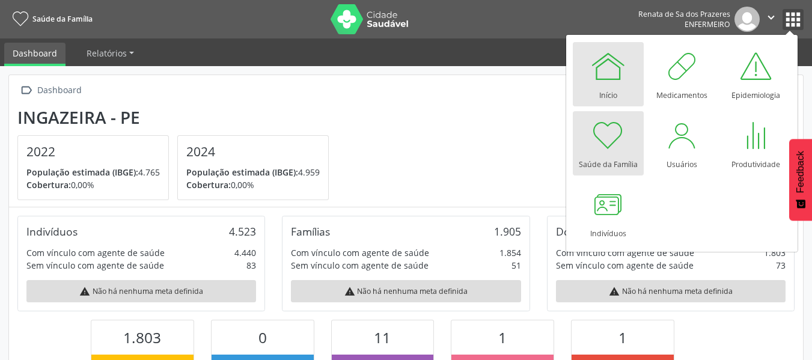 This screenshot has height=360, width=812. Describe the element at coordinates (251, 265) in the screenshot. I see `div: 83` at that location.